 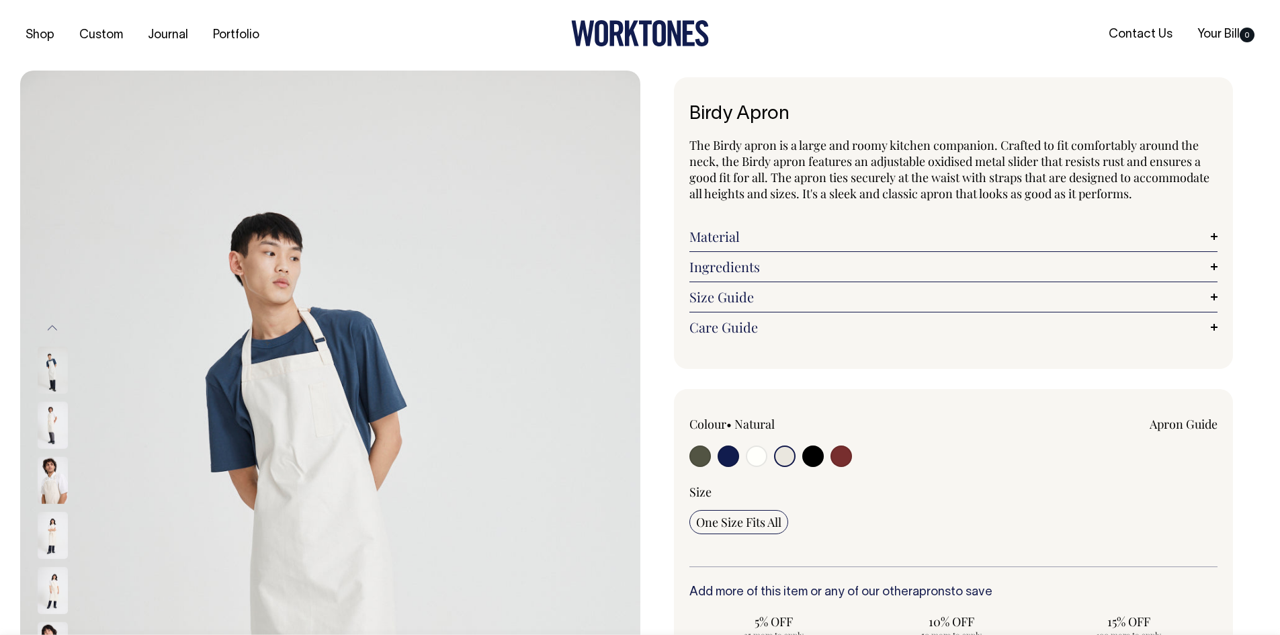 I want to click on a: aprons, so click(x=931, y=592).